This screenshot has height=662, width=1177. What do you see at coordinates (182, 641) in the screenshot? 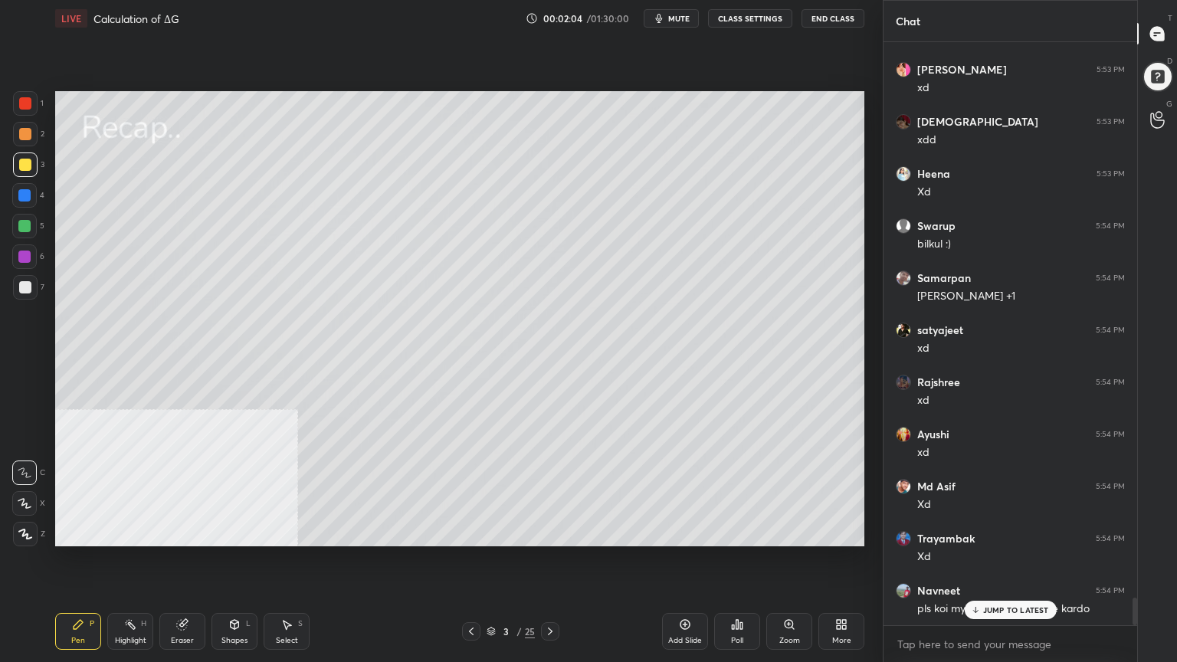
I see `div: Eraser` at bounding box center [182, 641].